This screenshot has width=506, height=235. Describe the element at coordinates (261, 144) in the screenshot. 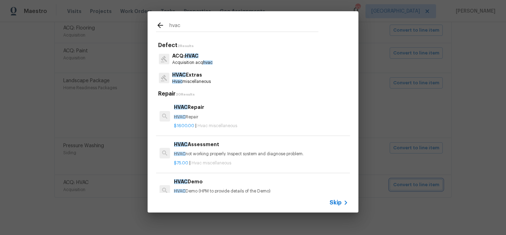

I see `h6: Assessment` at that location.